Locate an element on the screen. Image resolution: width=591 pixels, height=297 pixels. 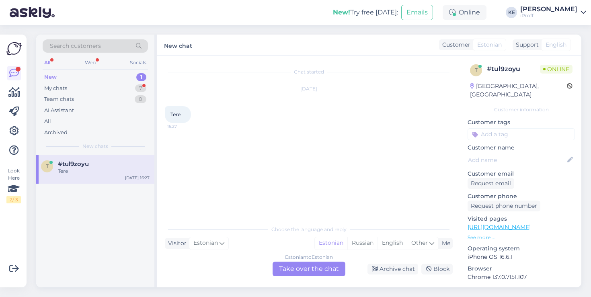
p: Customer phone is located at coordinates (521, 196).